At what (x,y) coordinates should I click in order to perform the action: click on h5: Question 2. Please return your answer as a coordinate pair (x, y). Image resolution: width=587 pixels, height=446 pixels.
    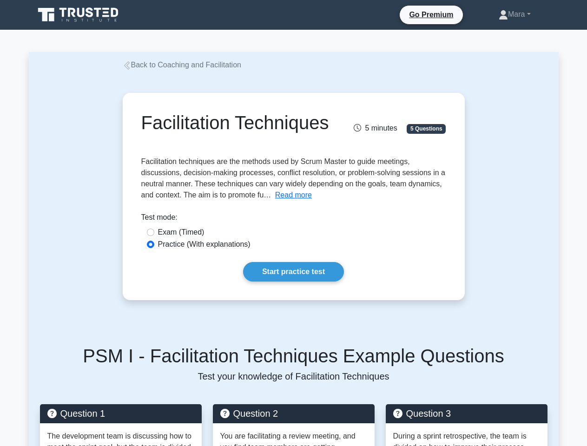
    Looking at the image, I should click on (293, 413).